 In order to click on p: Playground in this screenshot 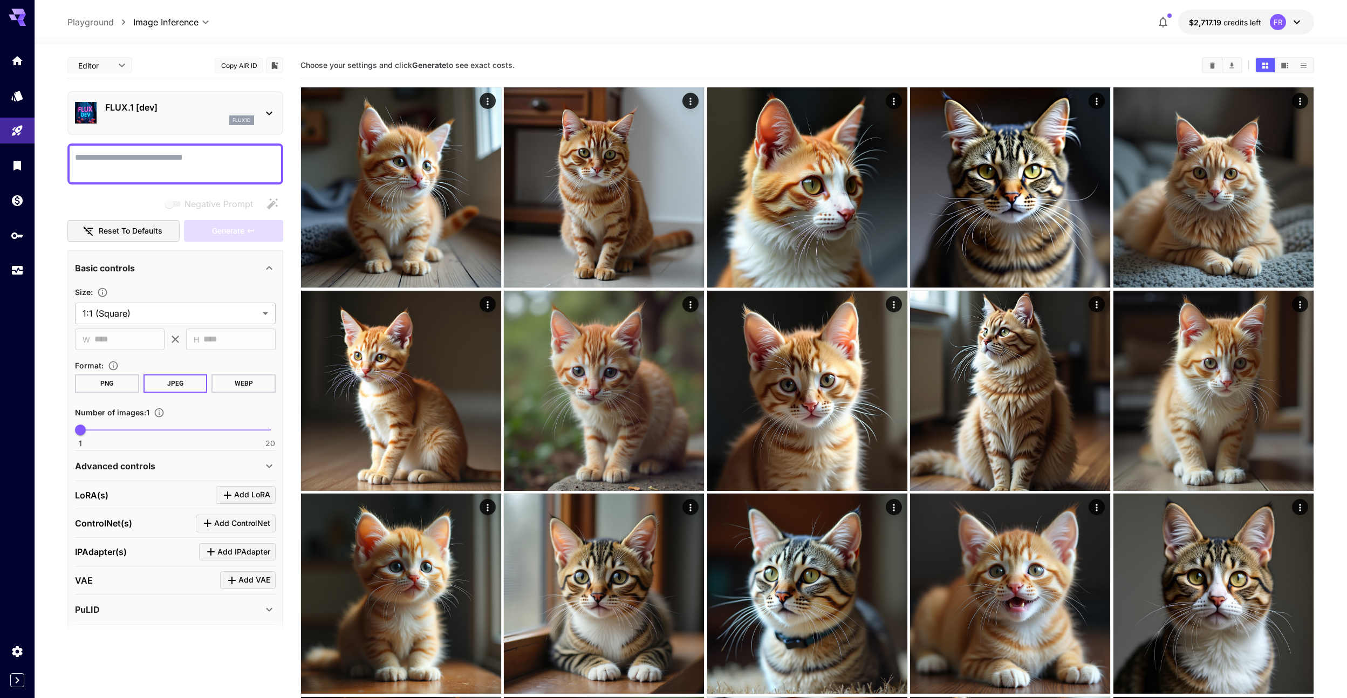, I will do `click(91, 22)`.